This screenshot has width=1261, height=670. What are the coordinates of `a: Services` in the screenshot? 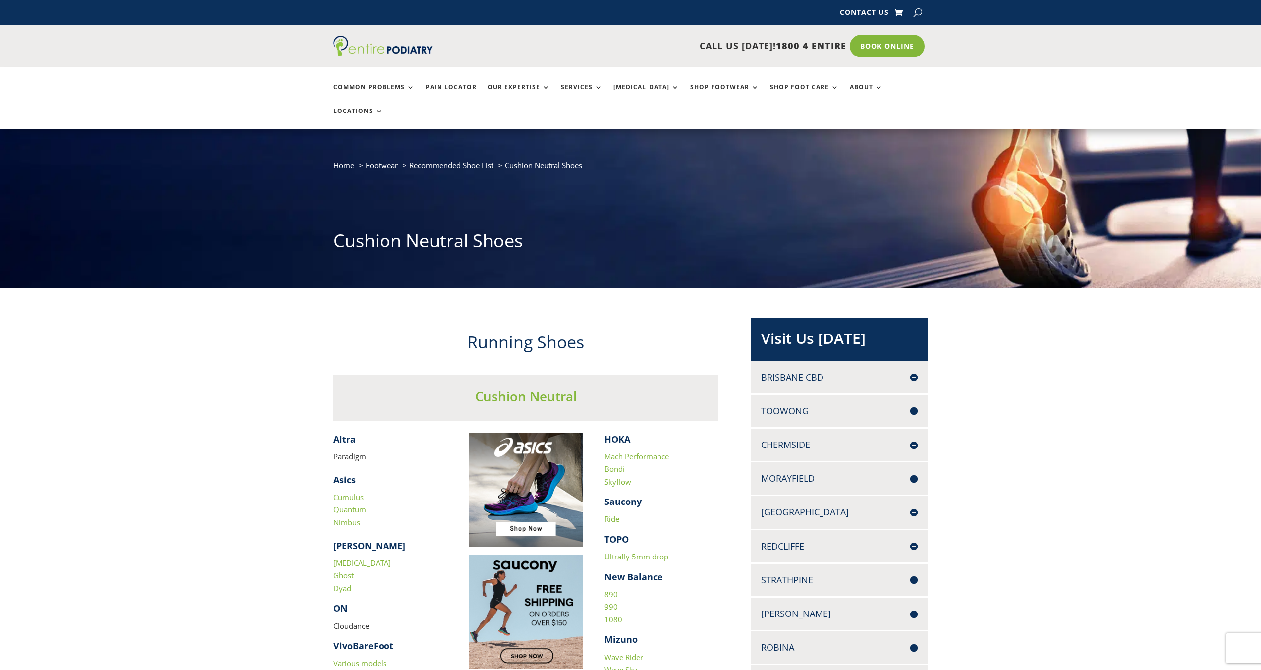 It's located at (582, 94).